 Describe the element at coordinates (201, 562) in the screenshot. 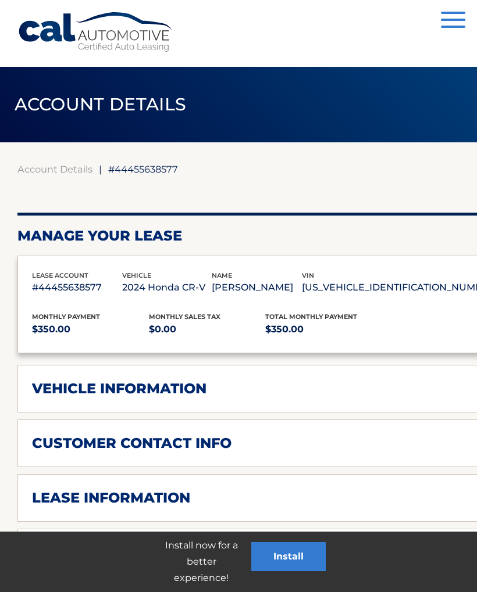

I see `p: Install now for a better experience!` at that location.